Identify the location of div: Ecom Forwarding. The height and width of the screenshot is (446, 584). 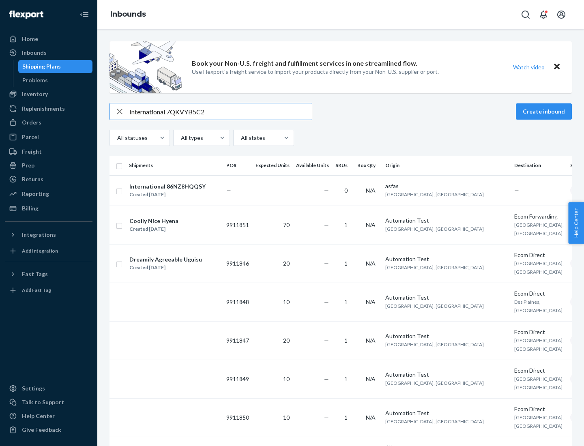
(539, 217).